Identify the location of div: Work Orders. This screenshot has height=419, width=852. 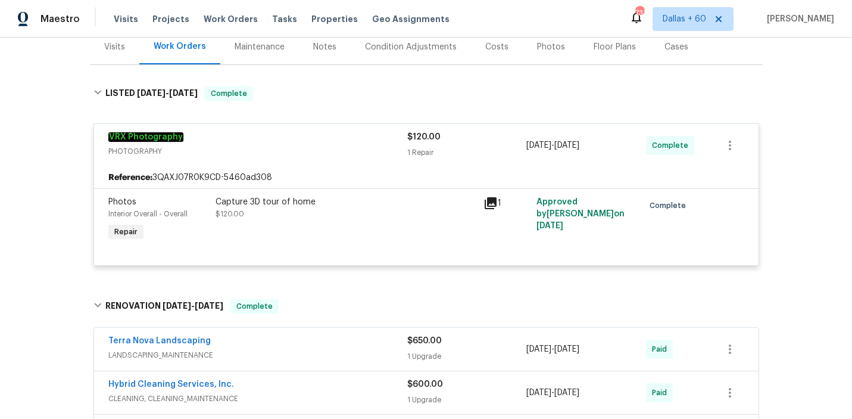
(180, 46).